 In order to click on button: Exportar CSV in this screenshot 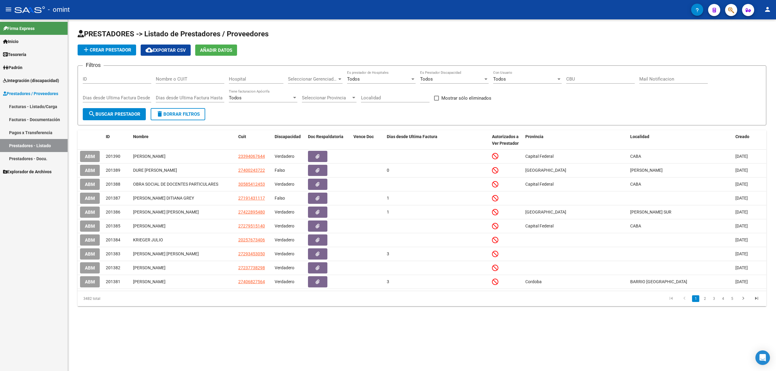, I will do `click(165, 50)`.